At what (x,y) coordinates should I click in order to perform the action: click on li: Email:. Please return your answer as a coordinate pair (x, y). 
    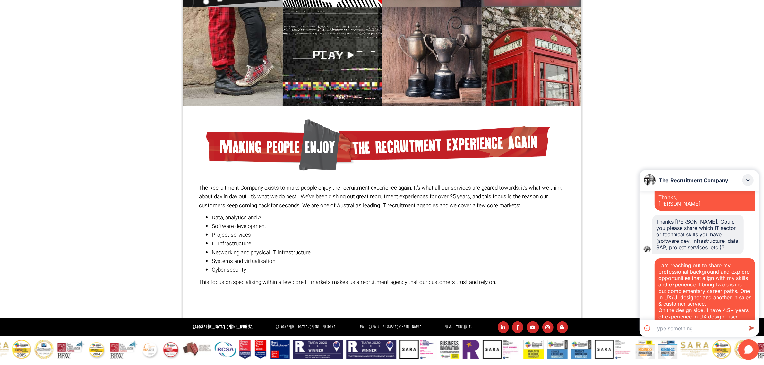
    Looking at the image, I should click on (390, 327).